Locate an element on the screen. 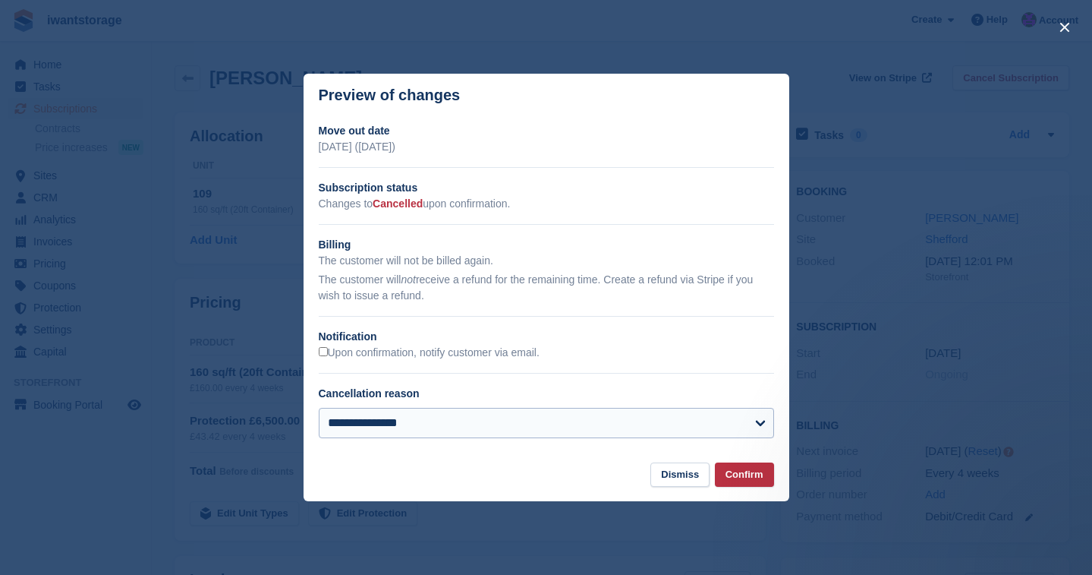  label: Cancellation reason is located at coordinates (369, 393).